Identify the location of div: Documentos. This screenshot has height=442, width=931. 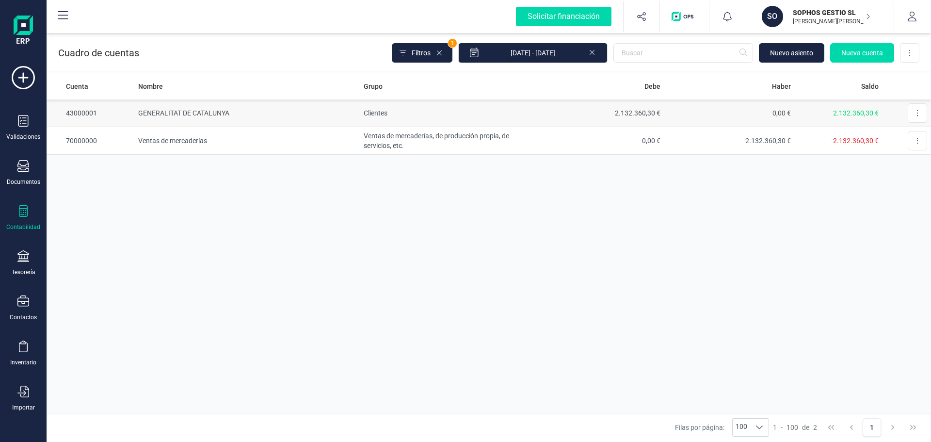
(23, 182).